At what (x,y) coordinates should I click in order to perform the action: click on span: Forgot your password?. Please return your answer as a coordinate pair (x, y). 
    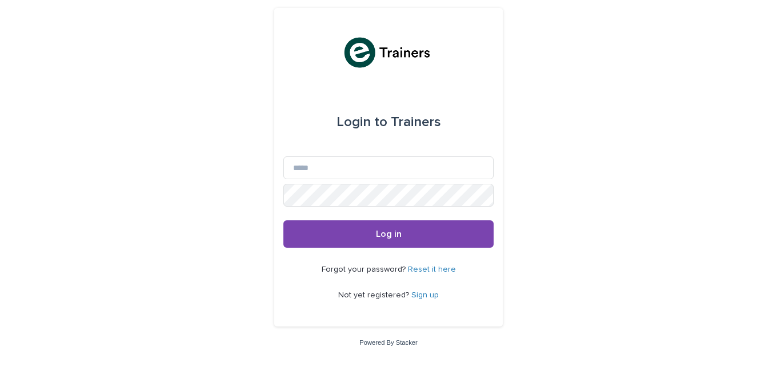
    Looking at the image, I should click on (364, 270).